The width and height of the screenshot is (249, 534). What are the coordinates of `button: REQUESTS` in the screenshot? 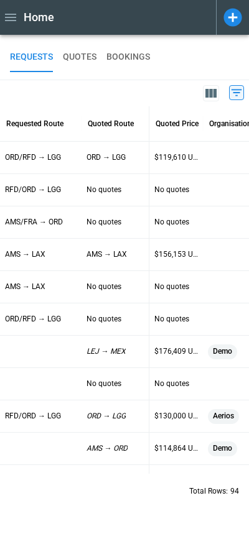 It's located at (31, 57).